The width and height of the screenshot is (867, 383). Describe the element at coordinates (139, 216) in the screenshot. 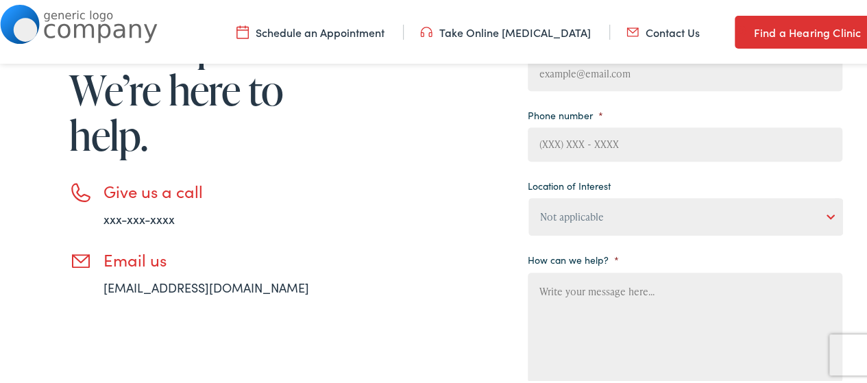

I see `a: xxx-xxx-xxxx` at that location.